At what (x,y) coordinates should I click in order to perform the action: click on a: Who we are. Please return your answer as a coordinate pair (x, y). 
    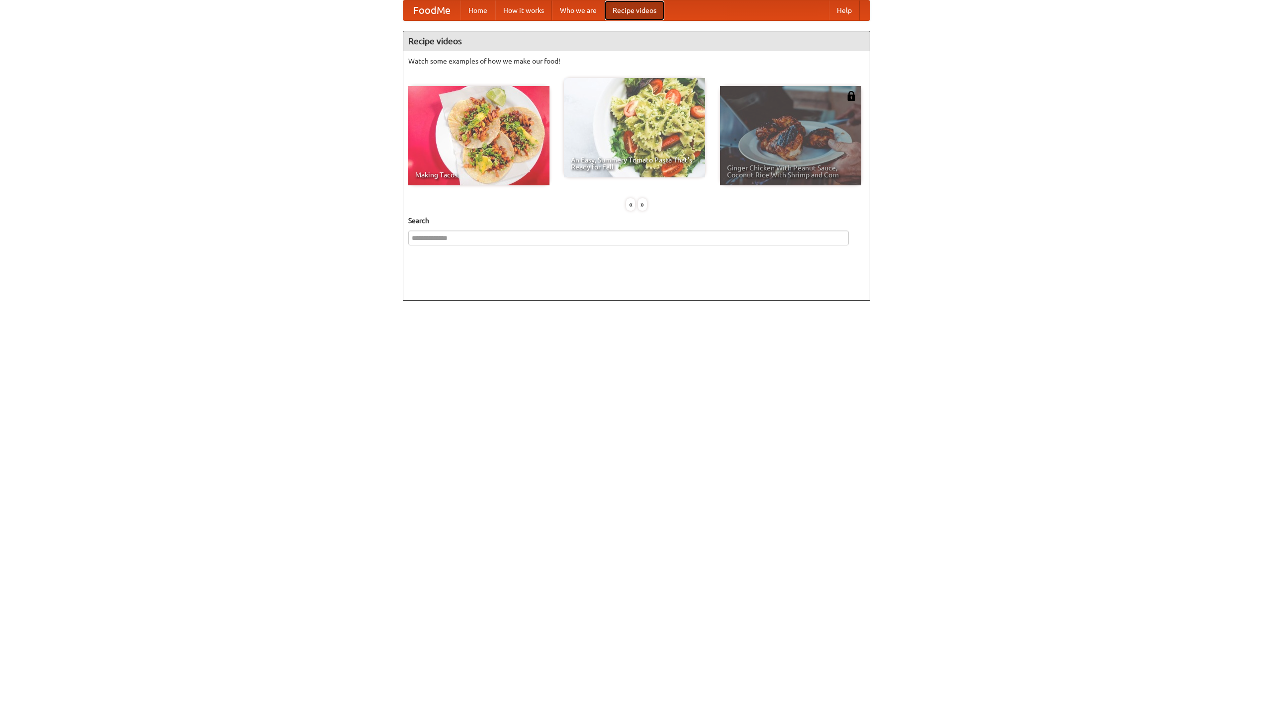
    Looking at the image, I should click on (578, 10).